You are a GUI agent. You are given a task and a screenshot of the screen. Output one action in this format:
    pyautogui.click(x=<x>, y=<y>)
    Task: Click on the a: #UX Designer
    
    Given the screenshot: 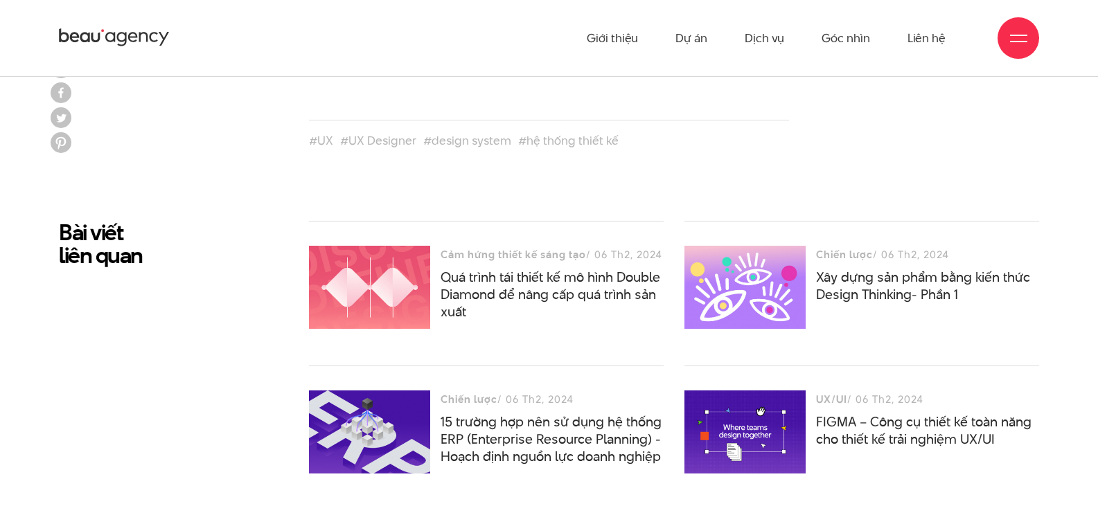 What is the action you would take?
    pyautogui.click(x=378, y=141)
    